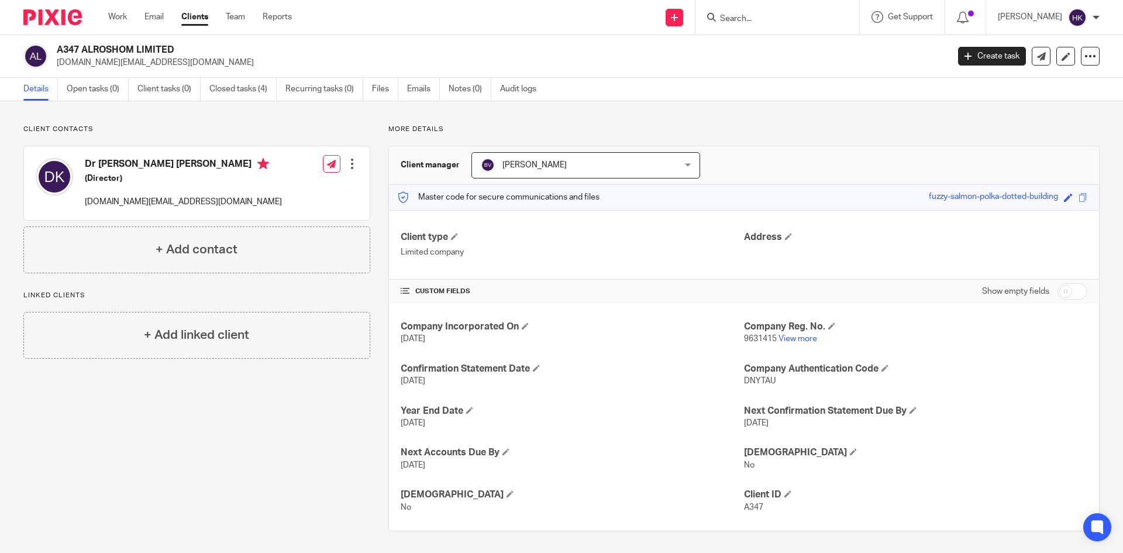  Describe the element at coordinates (498, 197) in the screenshot. I see `p: Master code for secure communications and files` at that location.